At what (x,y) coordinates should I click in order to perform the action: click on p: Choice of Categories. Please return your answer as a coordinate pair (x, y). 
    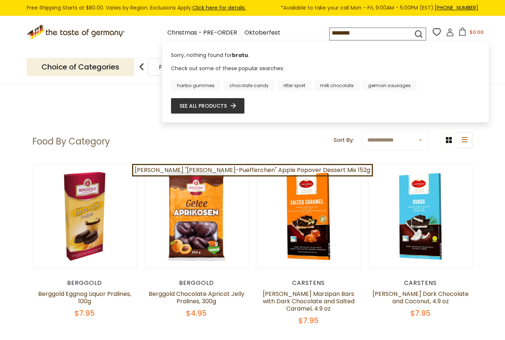
    Looking at the image, I should click on (80, 67).